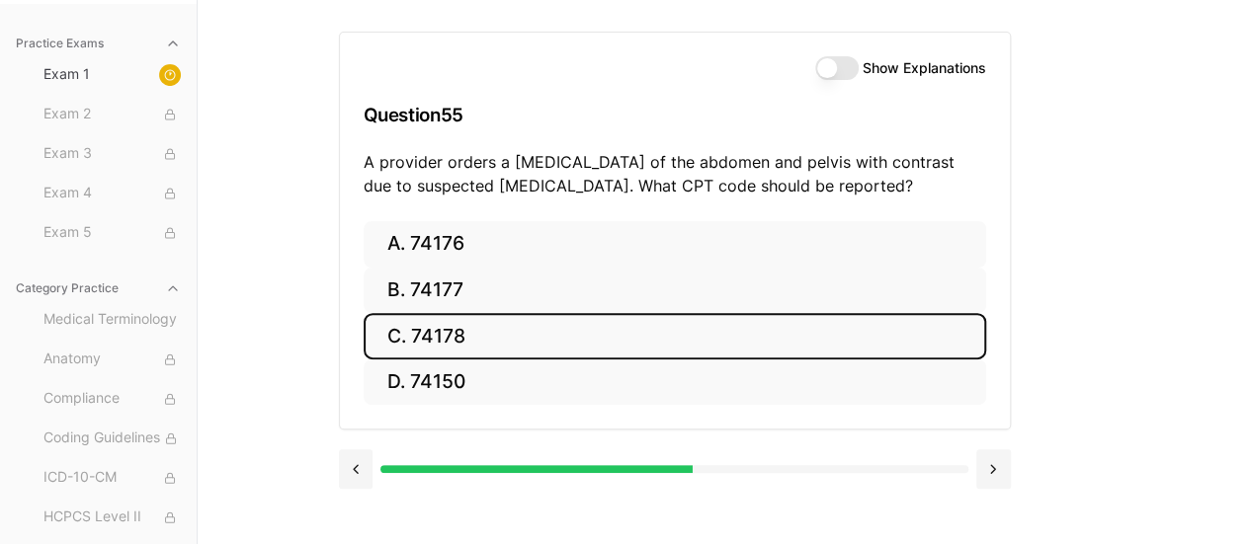 This screenshot has width=1250, height=544. I want to click on button: C. 74178, so click(675, 336).